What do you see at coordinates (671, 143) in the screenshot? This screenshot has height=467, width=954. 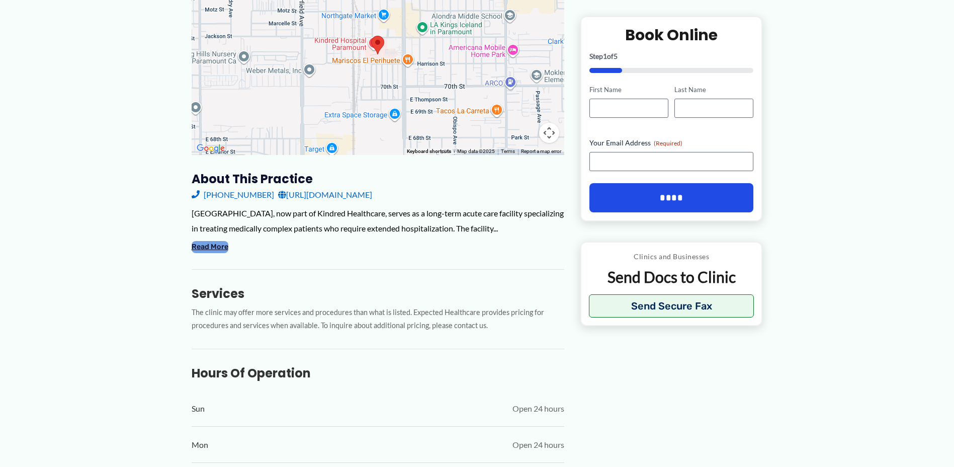 I see `label: Your Email Address` at bounding box center [671, 143].